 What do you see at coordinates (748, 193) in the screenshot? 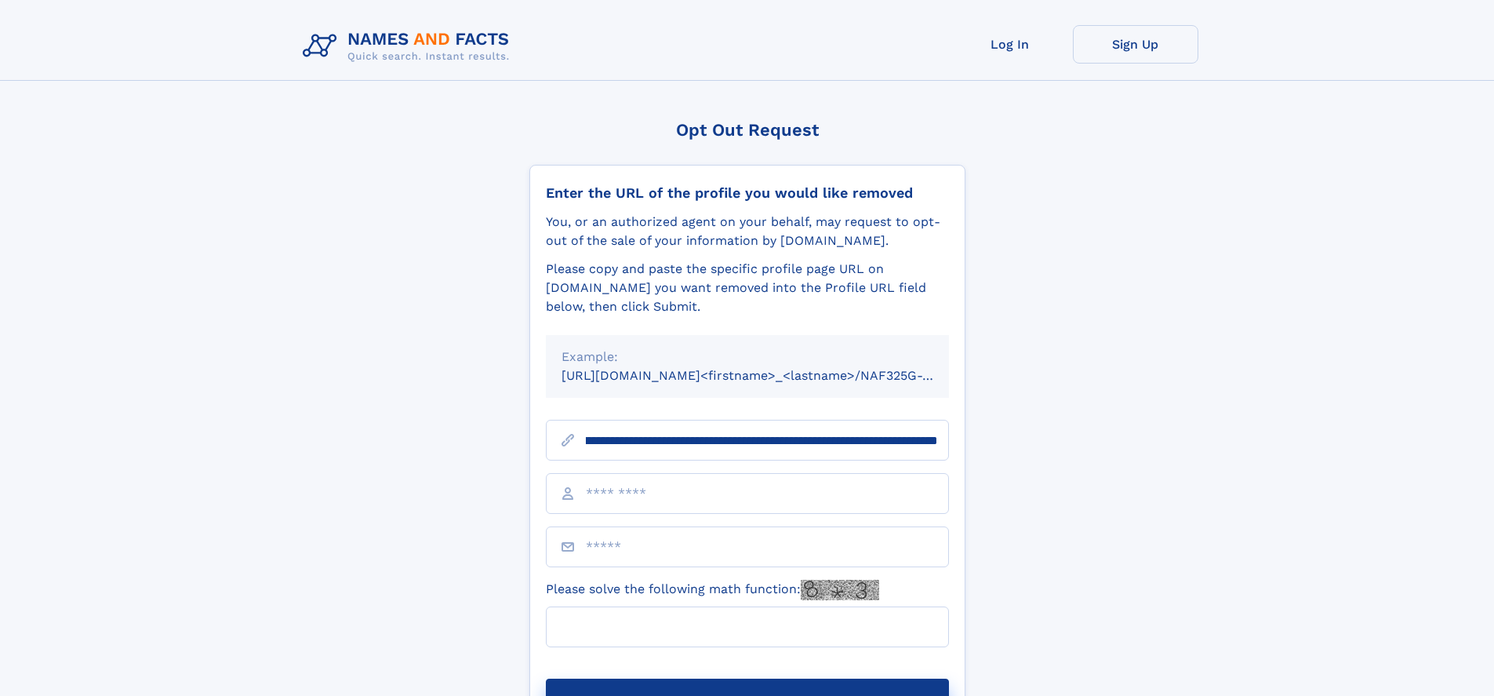
I see `div: Enter the URL of the profile you would like removed` at bounding box center [748, 193].